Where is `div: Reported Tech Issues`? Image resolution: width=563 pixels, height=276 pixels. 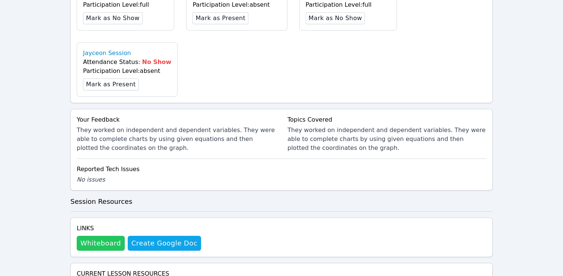 div: Reported Tech Issues is located at coordinates (282, 169).